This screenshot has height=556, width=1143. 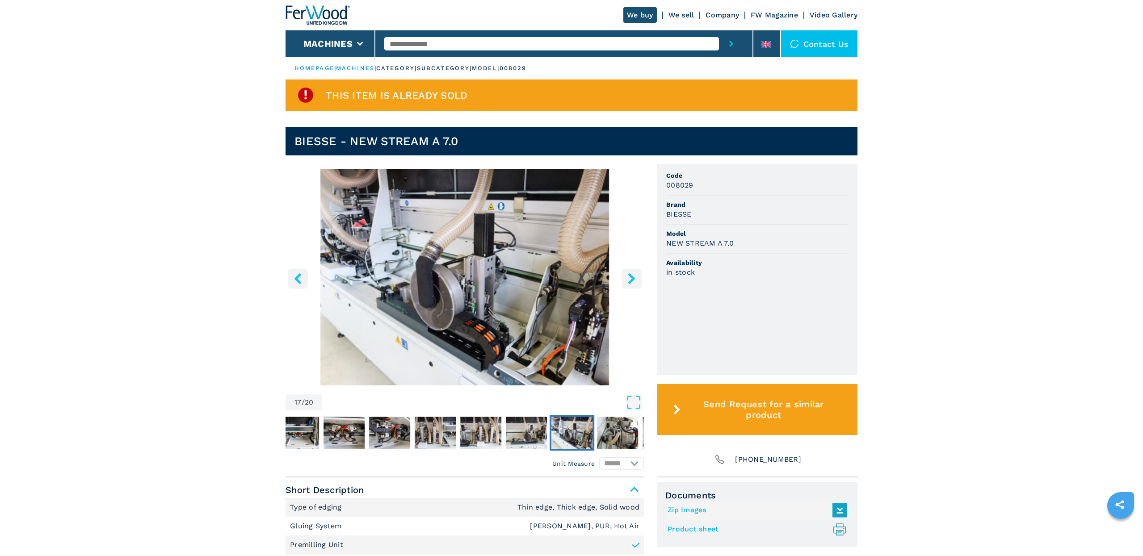 What do you see at coordinates (700, 243) in the screenshot?
I see `h3: NEW STREAM A 7.0` at bounding box center [700, 243].